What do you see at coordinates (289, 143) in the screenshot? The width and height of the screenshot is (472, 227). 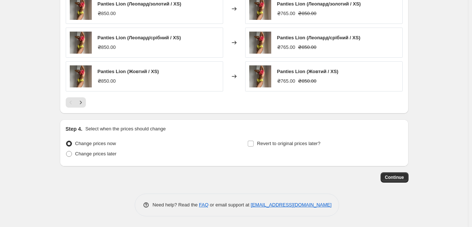 I see `span: Revert to original prices later?` at bounding box center [289, 143].